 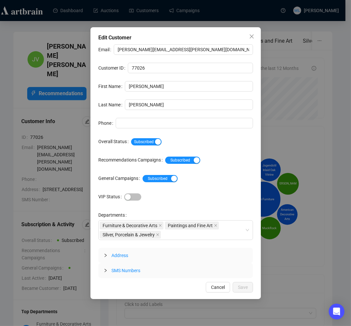 I want to click on label: Phone, so click(x=107, y=123).